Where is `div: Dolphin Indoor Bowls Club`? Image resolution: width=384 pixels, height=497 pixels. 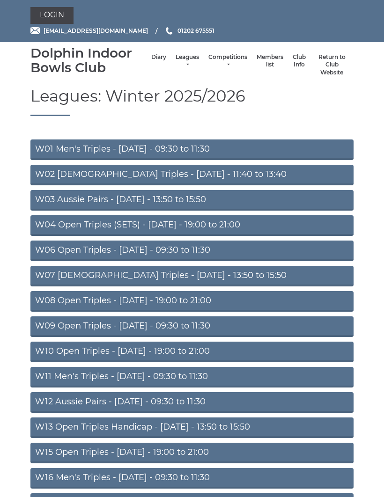 div: Dolphin Indoor Bowls Club is located at coordinates (89, 60).